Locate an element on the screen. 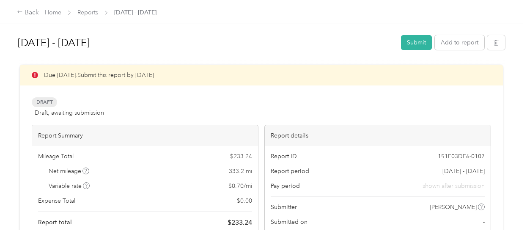 The width and height of the screenshot is (527, 245). div: Report details is located at coordinates (378, 135).